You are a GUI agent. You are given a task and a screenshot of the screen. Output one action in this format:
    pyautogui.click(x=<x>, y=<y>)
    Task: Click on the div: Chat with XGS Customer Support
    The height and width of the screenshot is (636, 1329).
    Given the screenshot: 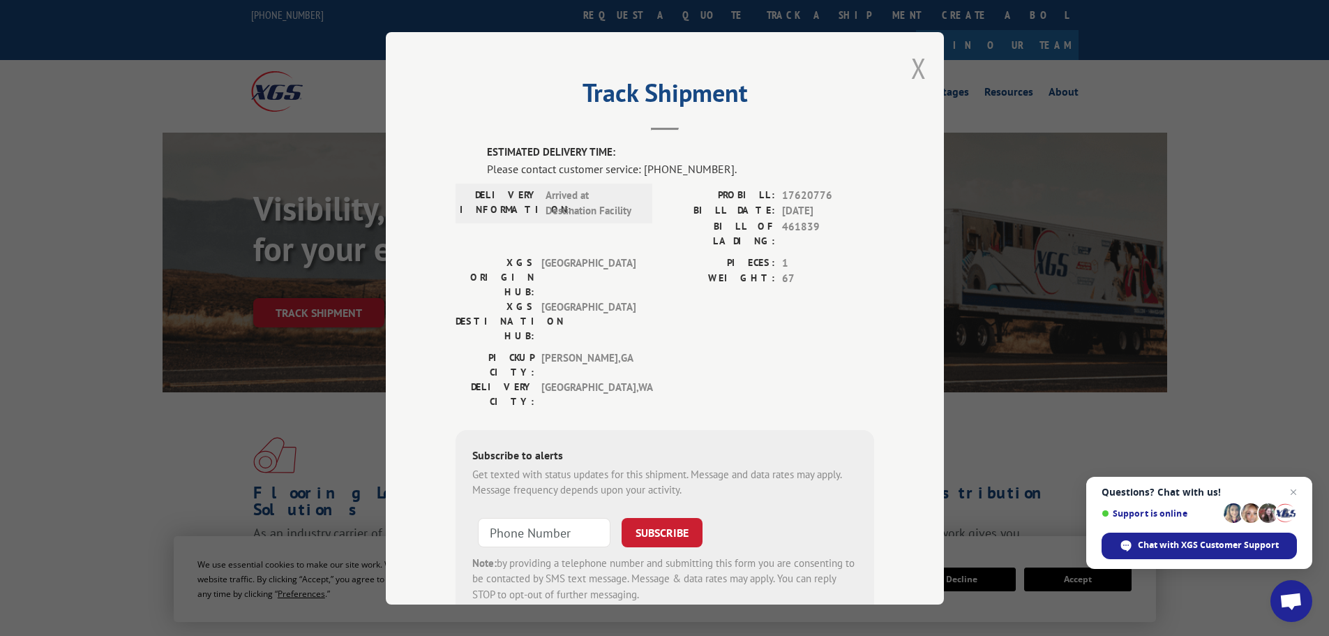 What is the action you would take?
    pyautogui.click(x=1199, y=546)
    